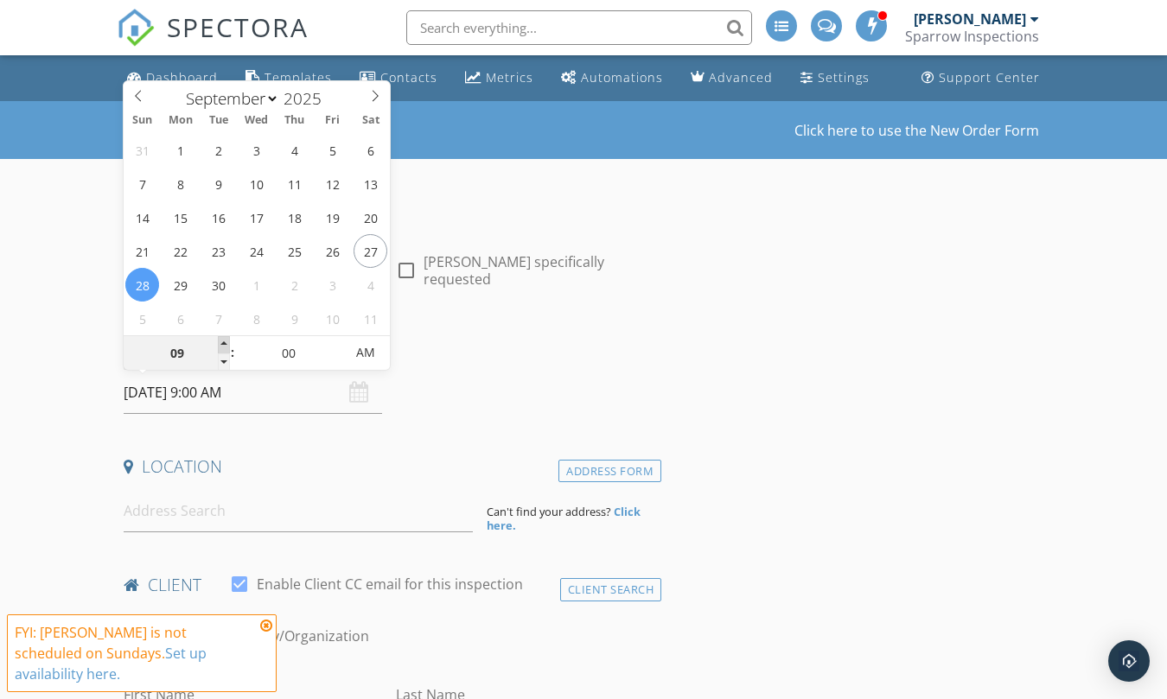 This screenshot has height=699, width=1167. What do you see at coordinates (294, 183) in the screenshot?
I see `span: September 11, 2025` at bounding box center [294, 183].